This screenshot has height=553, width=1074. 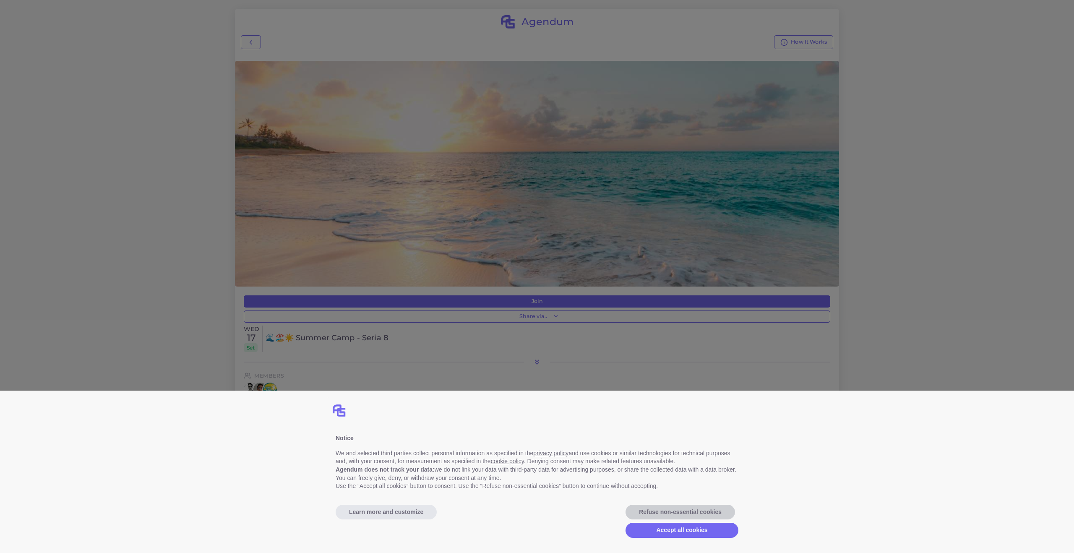 What do you see at coordinates (385, 469) in the screenshot?
I see `b: Agendum does not track your data:` at bounding box center [385, 469].